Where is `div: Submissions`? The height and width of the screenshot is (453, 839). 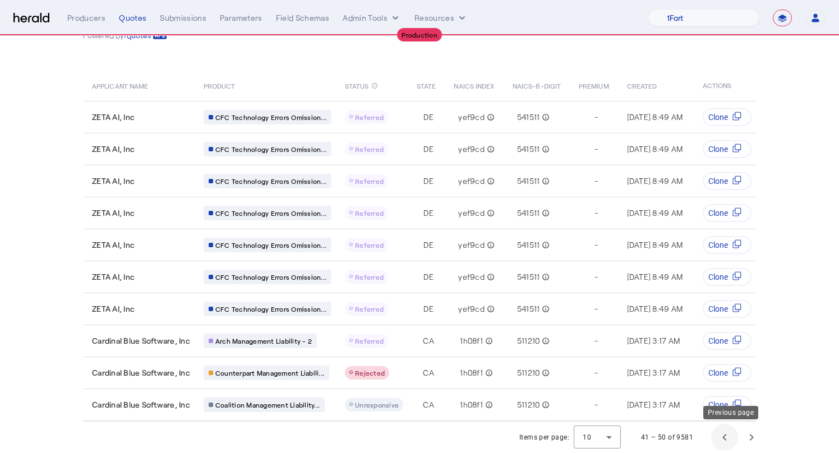 div: Submissions is located at coordinates (183, 18).